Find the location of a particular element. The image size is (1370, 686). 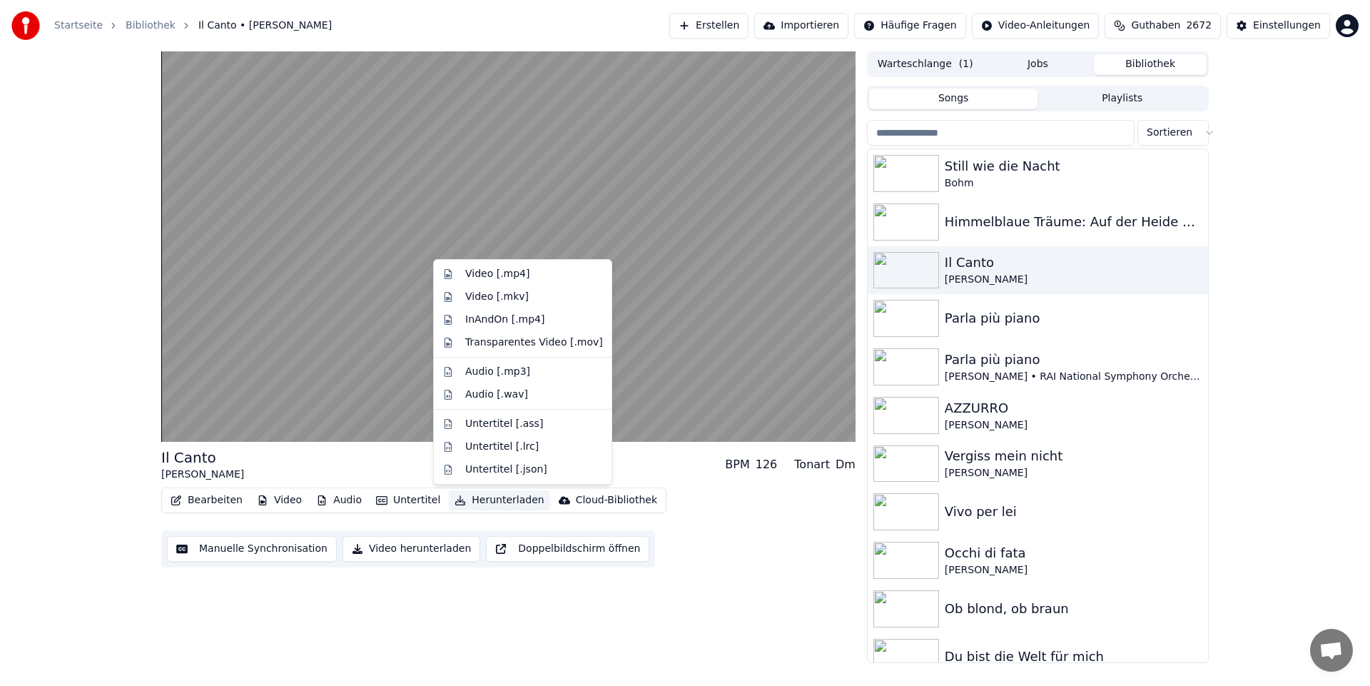

div: Du bist die Welt für mich is located at coordinates (1073, 656).